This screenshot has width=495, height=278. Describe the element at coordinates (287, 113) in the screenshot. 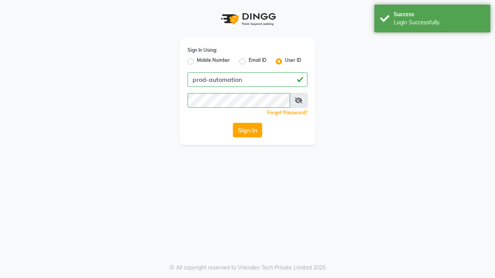

I see `a: Forgot Password?` at that location.